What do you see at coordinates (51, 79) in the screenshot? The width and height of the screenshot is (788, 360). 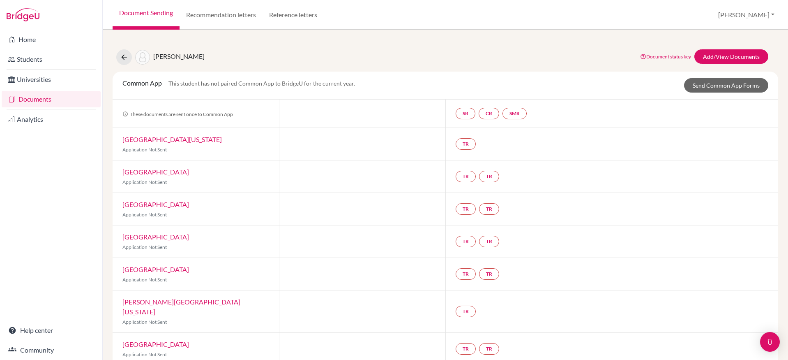 I see `a: Universities` at bounding box center [51, 79].